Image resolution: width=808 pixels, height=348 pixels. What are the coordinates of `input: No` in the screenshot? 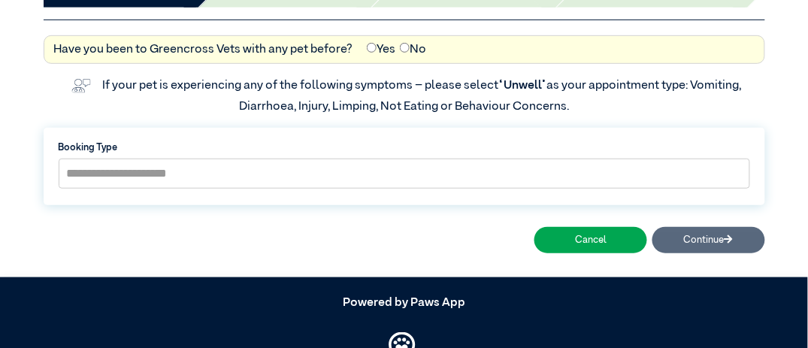 It's located at (404, 47).